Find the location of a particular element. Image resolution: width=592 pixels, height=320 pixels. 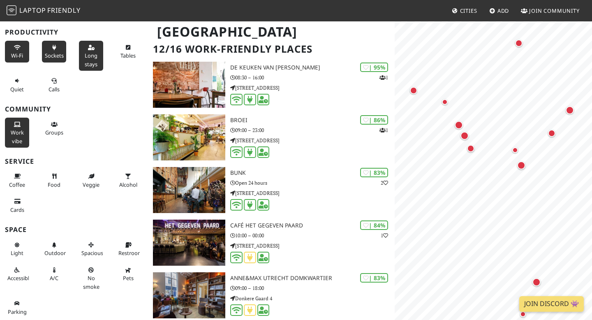

h3: BUNK is located at coordinates (313, 173).